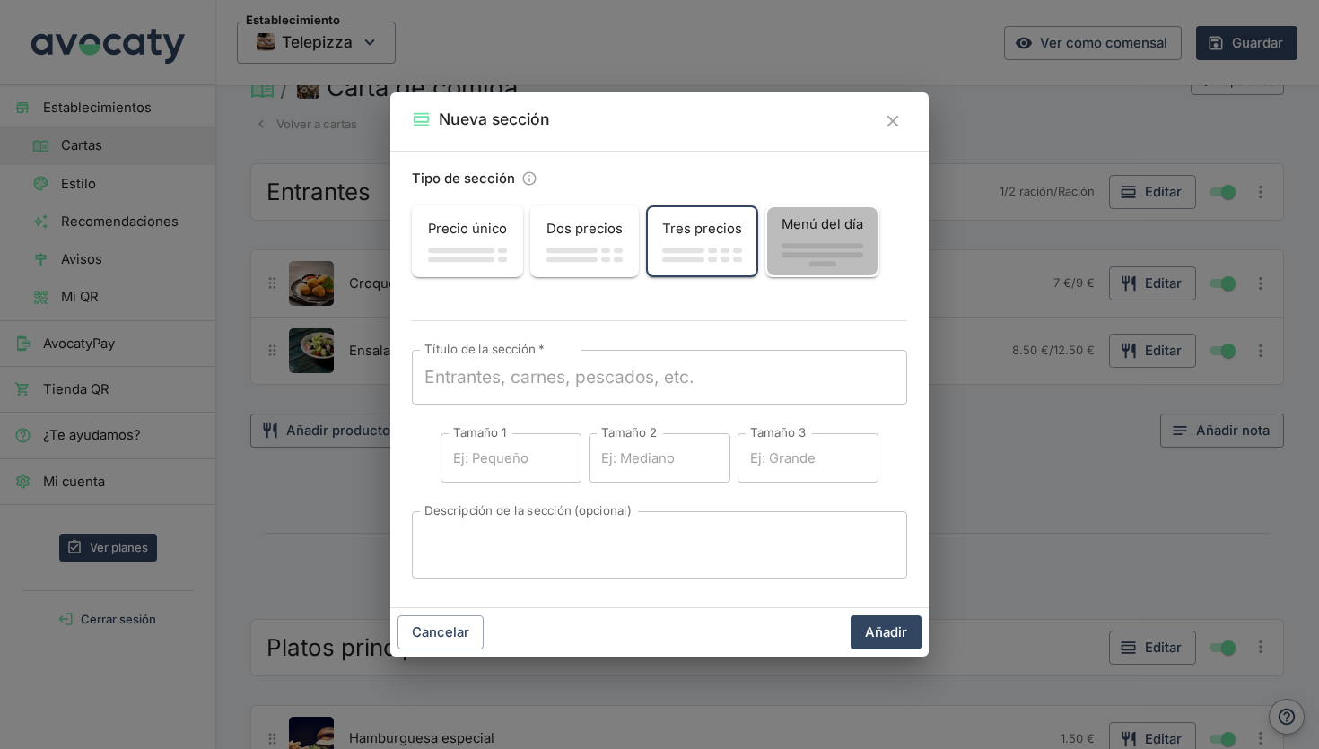 The height and width of the screenshot is (749, 1319). Describe the element at coordinates (629, 433) in the screenshot. I see `label: Tamaño 2` at that location.